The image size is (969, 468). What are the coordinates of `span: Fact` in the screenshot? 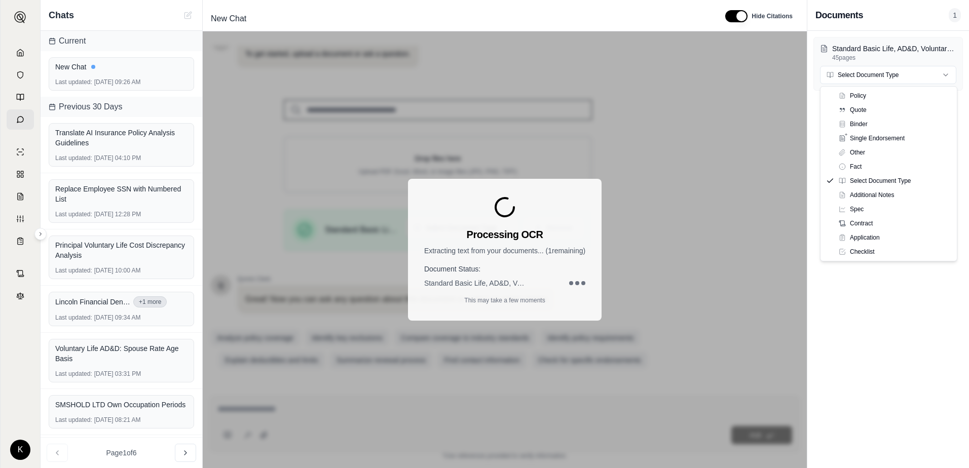 It's located at (856, 167).